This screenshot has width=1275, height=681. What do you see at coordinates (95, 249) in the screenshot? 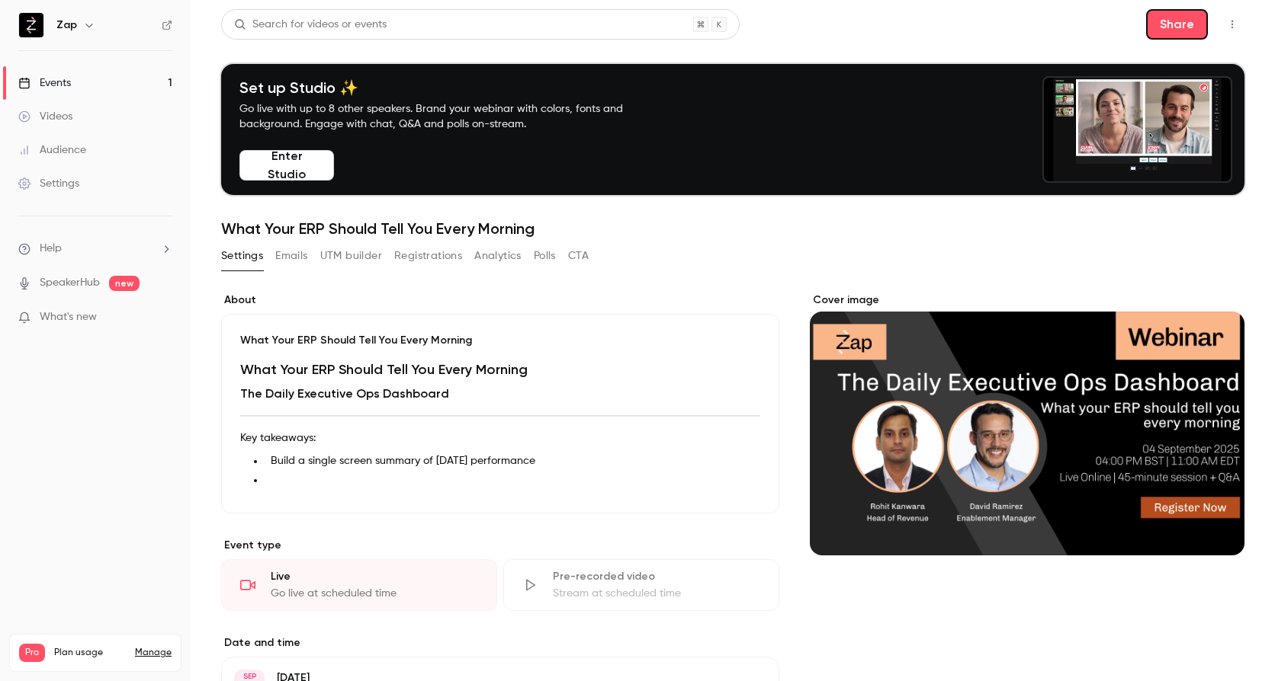
I see `li: help-dropdown-opener` at bounding box center [95, 249].